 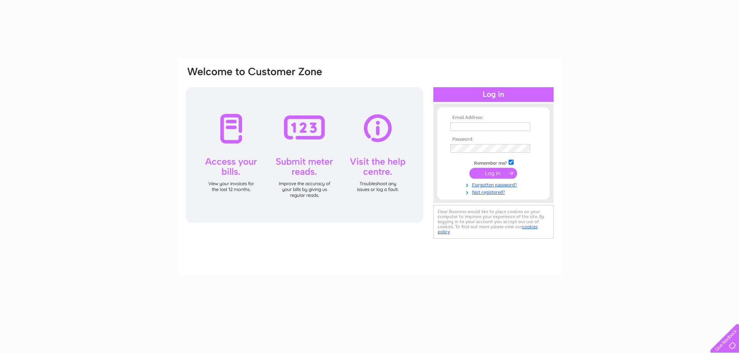 What do you see at coordinates (493, 173) in the screenshot?
I see `input: Submit` at bounding box center [493, 173].